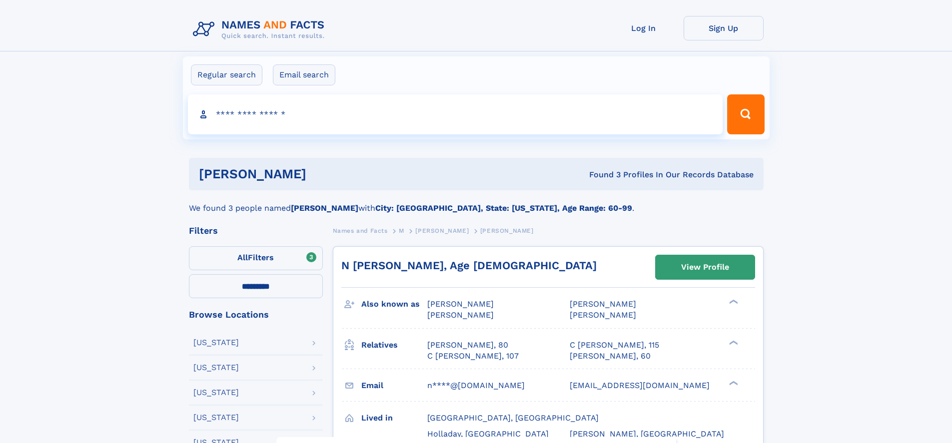 Image resolution: width=952 pixels, height=443 pixels. Describe the element at coordinates (643, 28) in the screenshot. I see `a: Log In` at that location.